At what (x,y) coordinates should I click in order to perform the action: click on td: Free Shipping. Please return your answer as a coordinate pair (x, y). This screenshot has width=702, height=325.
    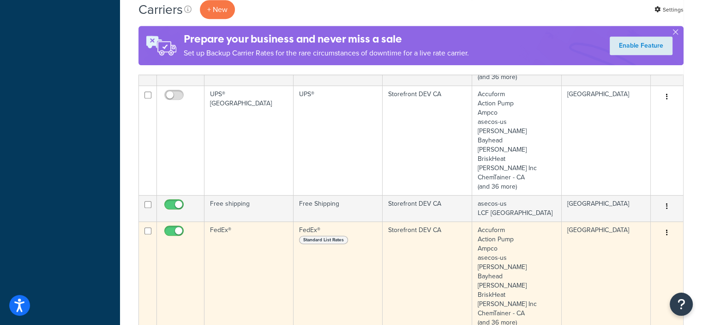
    Looking at the image, I should click on (338, 208).